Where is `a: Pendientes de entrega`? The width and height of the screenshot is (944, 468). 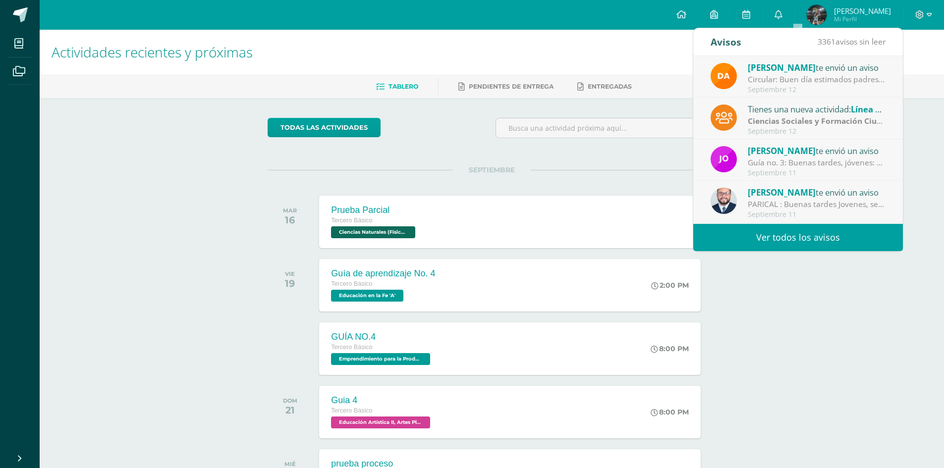
a: Pendientes de entrega is located at coordinates (506, 87).